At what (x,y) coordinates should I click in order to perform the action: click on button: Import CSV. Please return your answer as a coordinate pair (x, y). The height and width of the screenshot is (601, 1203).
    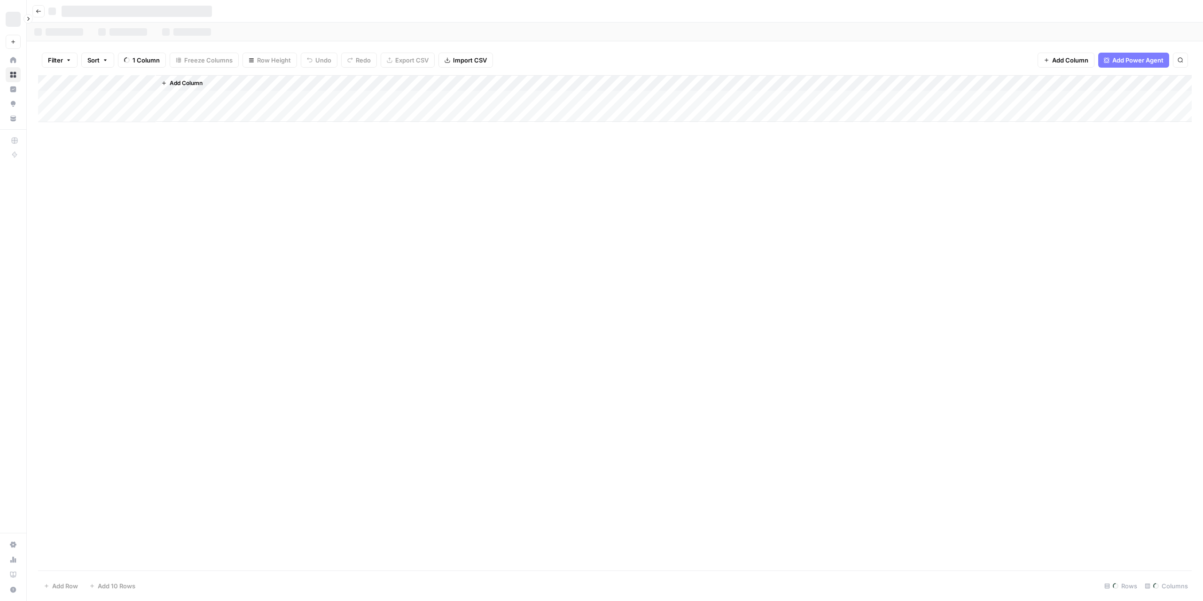
    Looking at the image, I should click on (466, 60).